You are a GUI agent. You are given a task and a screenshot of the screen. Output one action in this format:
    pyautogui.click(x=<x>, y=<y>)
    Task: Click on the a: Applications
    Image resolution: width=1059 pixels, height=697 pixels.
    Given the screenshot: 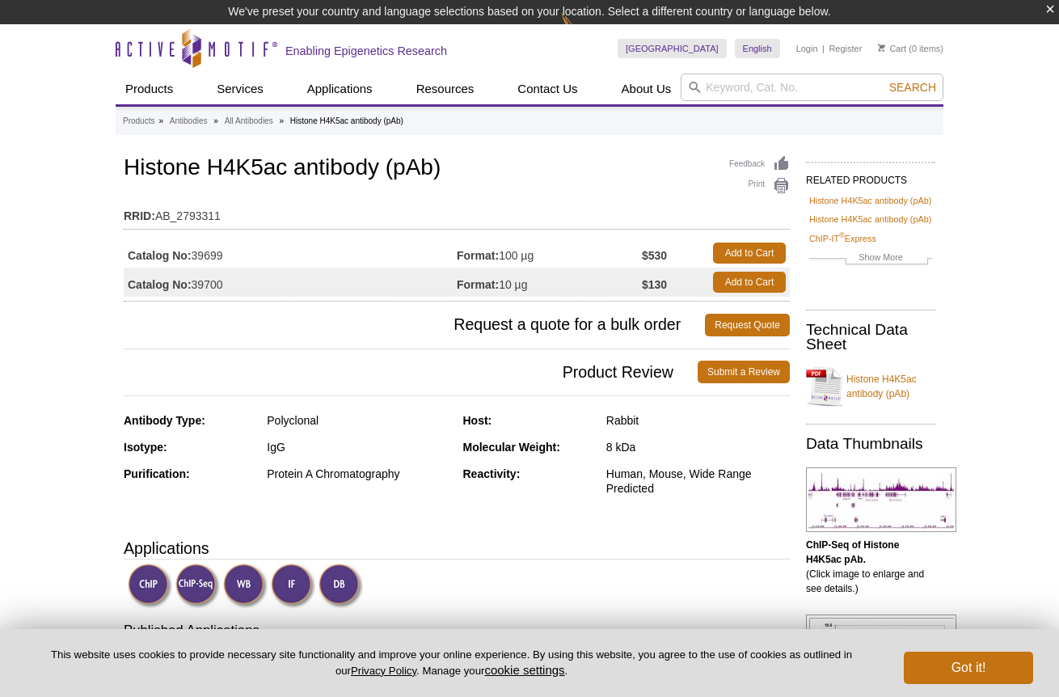 What is the action you would take?
    pyautogui.click(x=340, y=89)
    